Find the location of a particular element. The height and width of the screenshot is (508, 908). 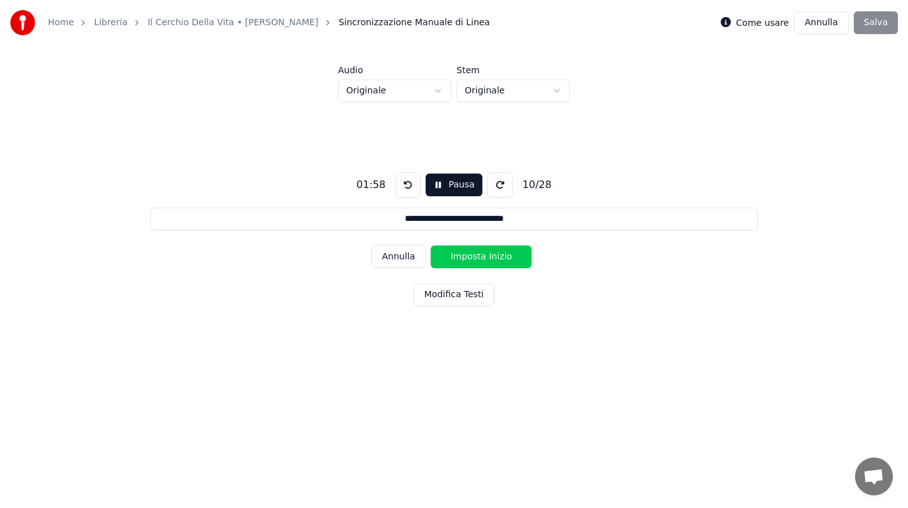

span: Sincronizzazione Manuale di Linea is located at coordinates (414, 23).